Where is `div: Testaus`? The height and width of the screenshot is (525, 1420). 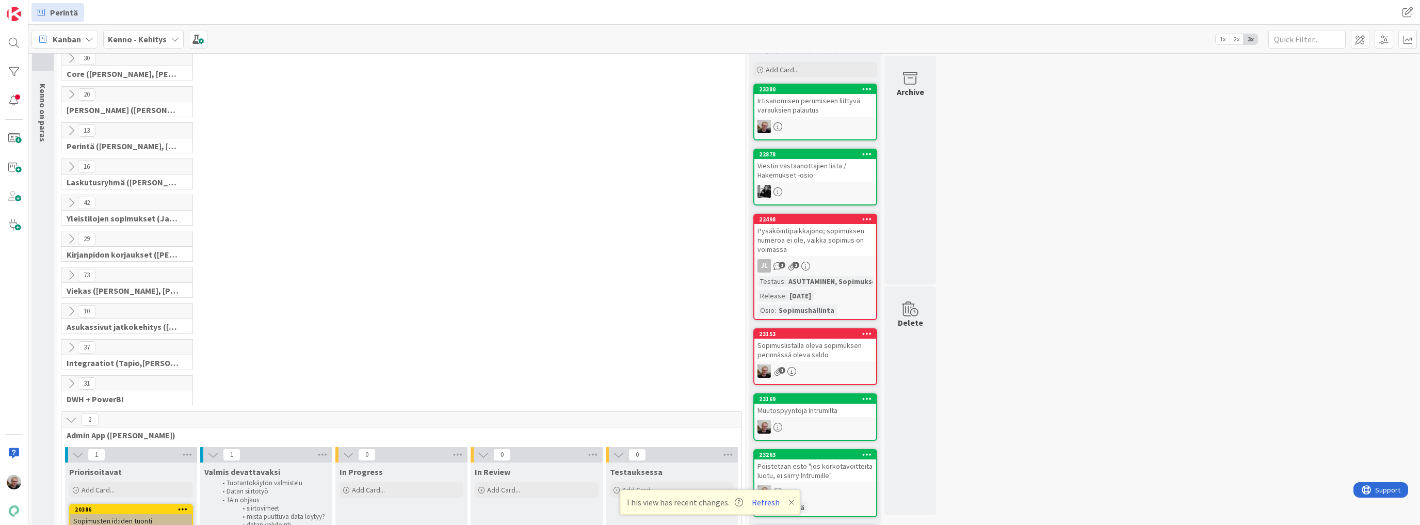
div: Testaus is located at coordinates (771, 281).